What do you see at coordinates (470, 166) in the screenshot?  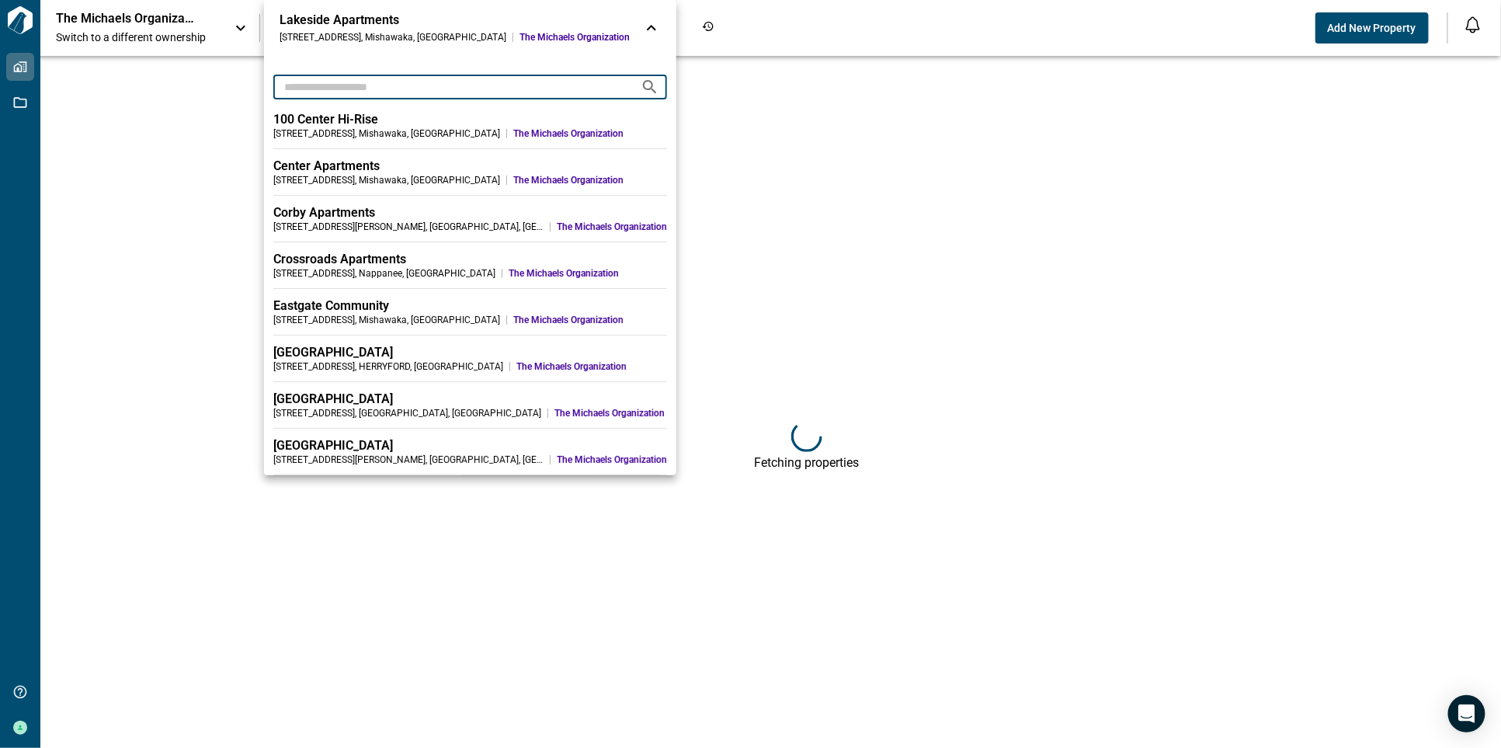 I see `div: Center Apartments` at bounding box center [470, 166].